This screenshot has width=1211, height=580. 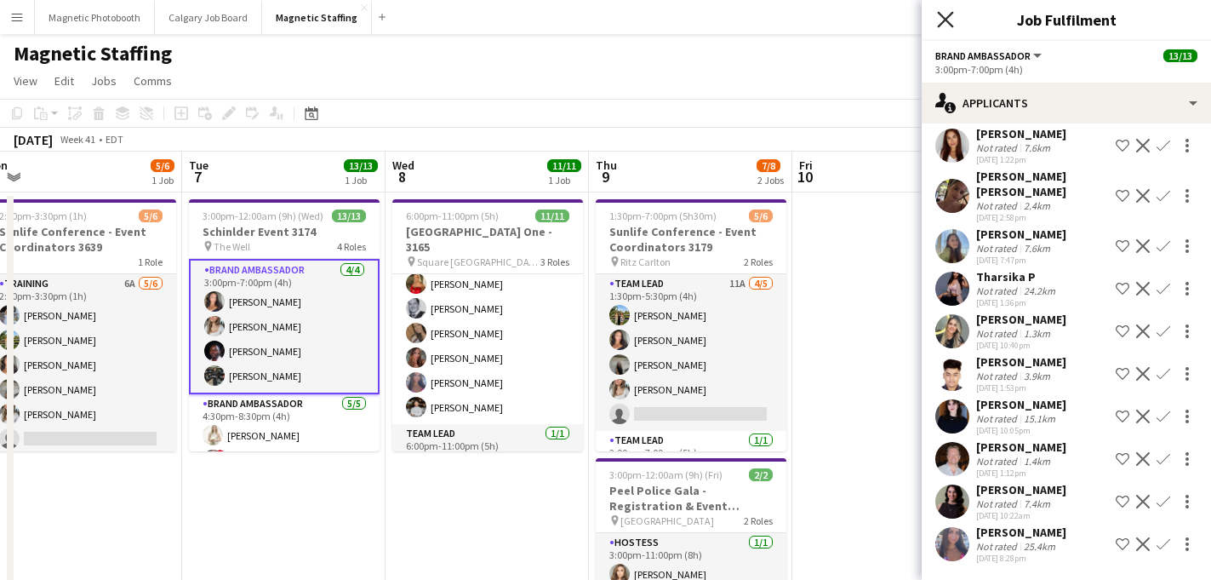 I want to click on div: 1.3km, so click(x=1037, y=333).